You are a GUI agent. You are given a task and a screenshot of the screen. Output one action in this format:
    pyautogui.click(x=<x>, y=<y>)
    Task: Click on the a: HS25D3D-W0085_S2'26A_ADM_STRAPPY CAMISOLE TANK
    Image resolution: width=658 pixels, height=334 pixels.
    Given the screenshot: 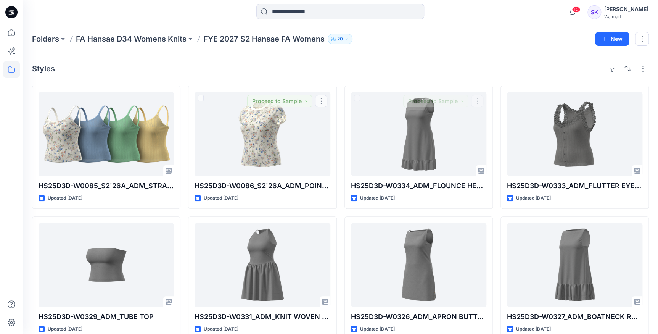 What is the action you would take?
    pyautogui.click(x=106, y=134)
    